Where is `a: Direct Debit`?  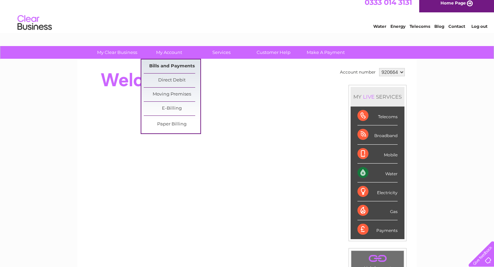
a: Direct Debit is located at coordinates (172, 80).